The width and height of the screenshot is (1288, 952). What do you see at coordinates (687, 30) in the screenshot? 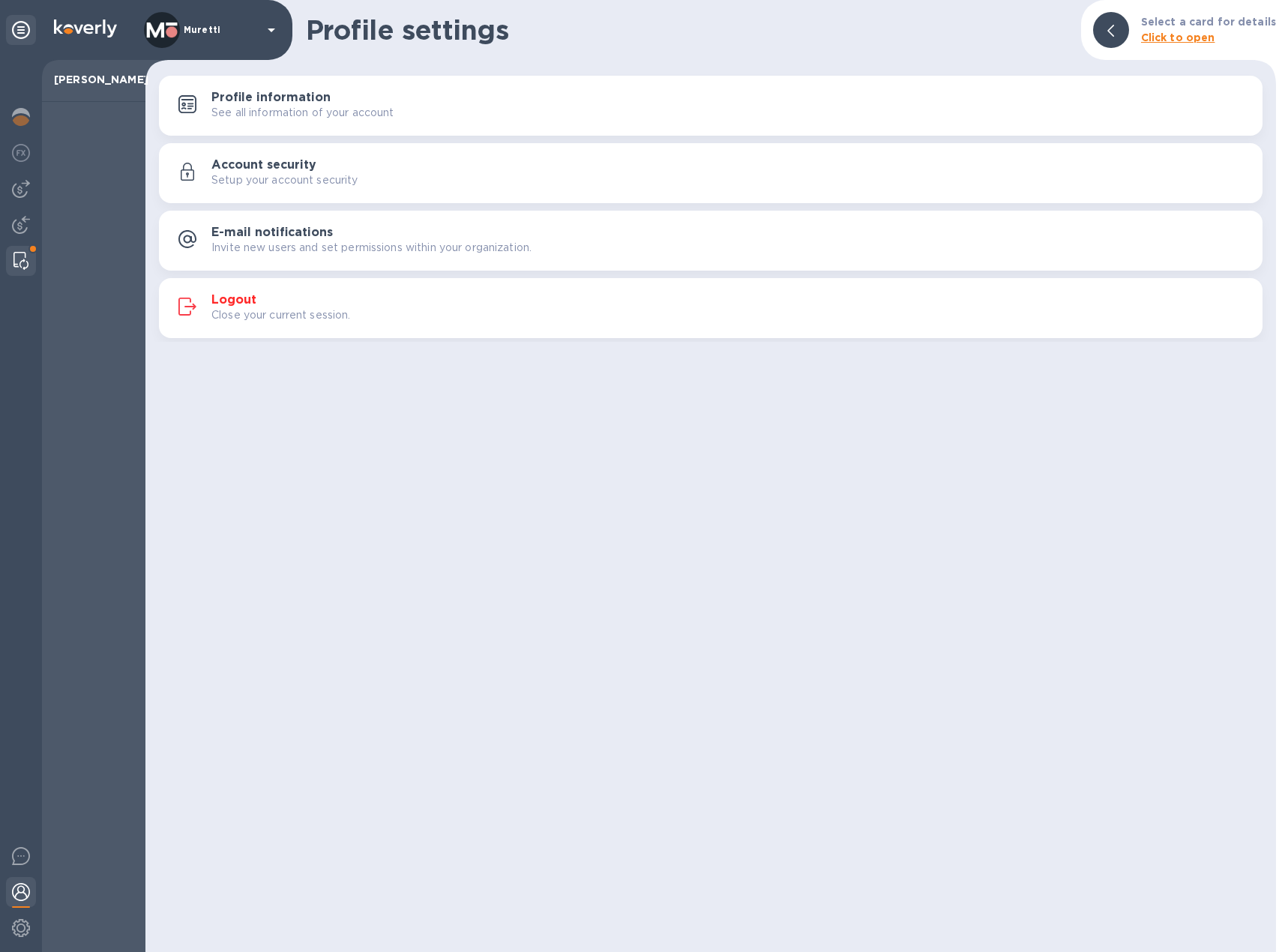
I see `h1: Profile settings` at bounding box center [687, 30].